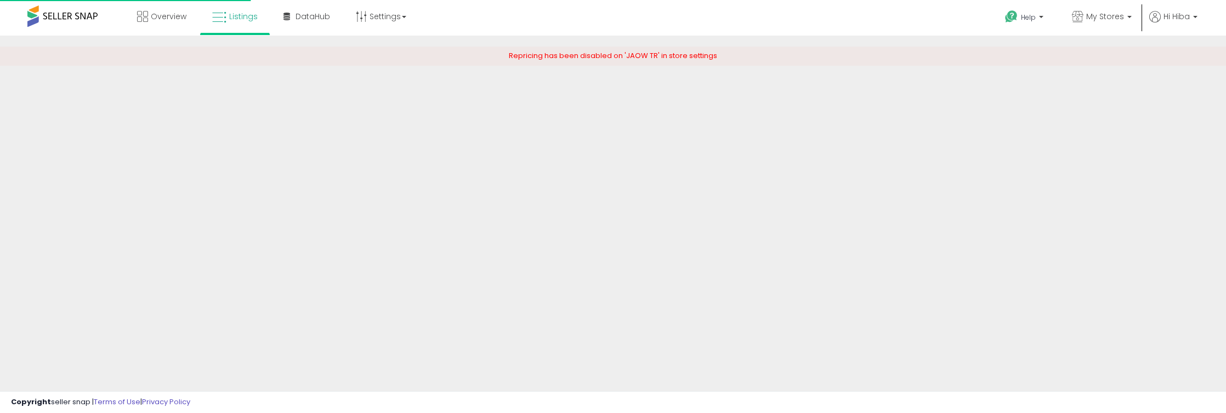 This screenshot has width=1226, height=413. Describe the element at coordinates (1177, 16) in the screenshot. I see `span: Hi Hiba` at that location.